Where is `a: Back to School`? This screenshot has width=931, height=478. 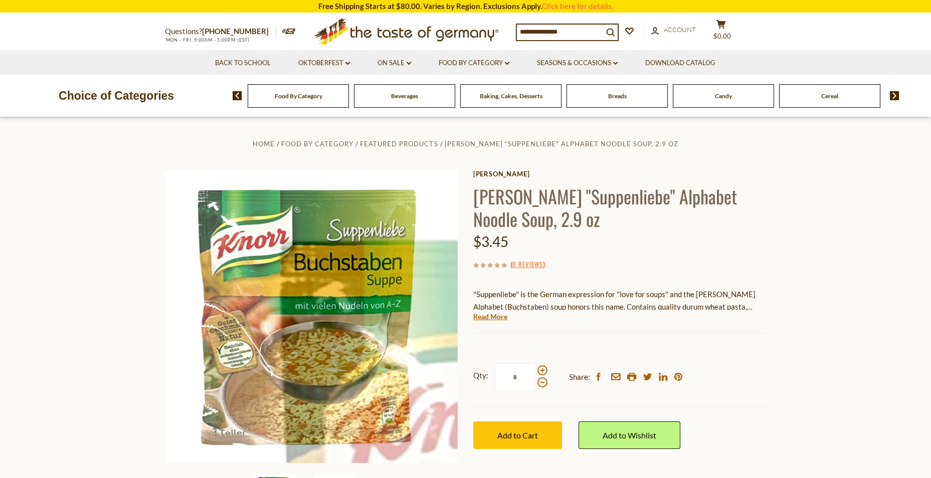
a: Back to School is located at coordinates (243, 63).